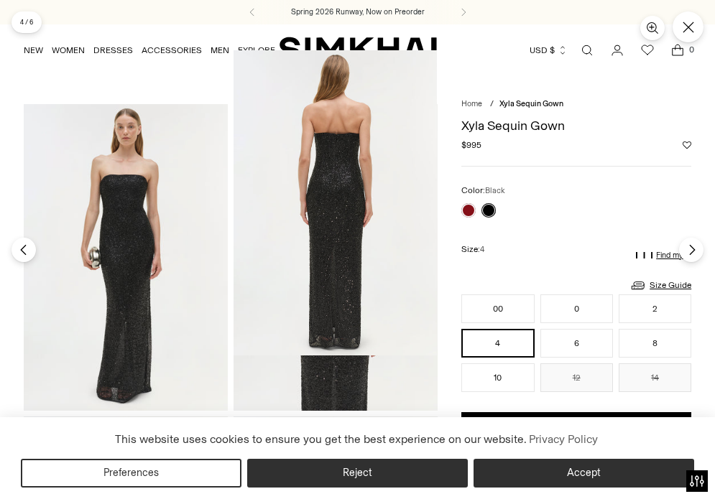 Image resolution: width=715 pixels, height=499 pixels. I want to click on button: Reject, so click(357, 473).